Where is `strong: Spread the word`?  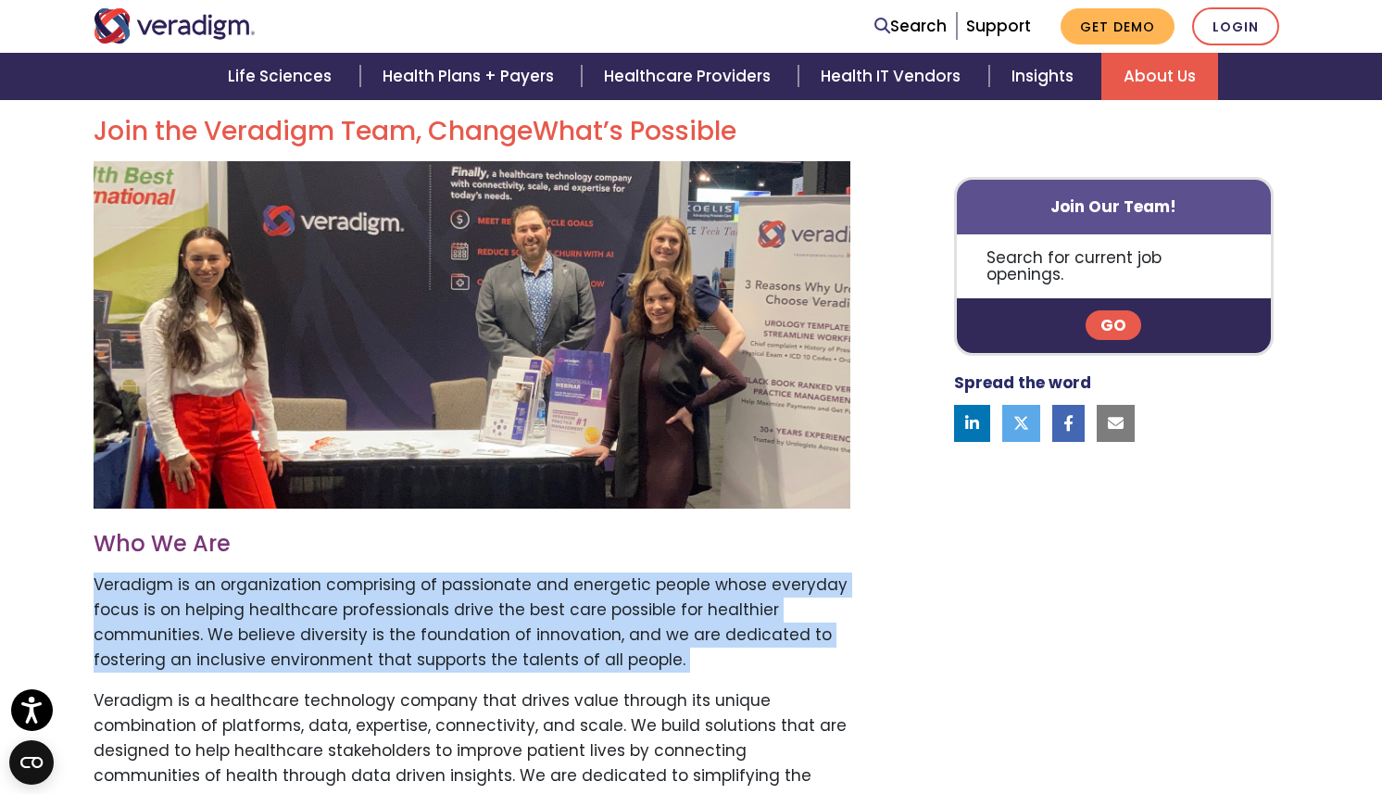
strong: Spread the word is located at coordinates (1023, 383).